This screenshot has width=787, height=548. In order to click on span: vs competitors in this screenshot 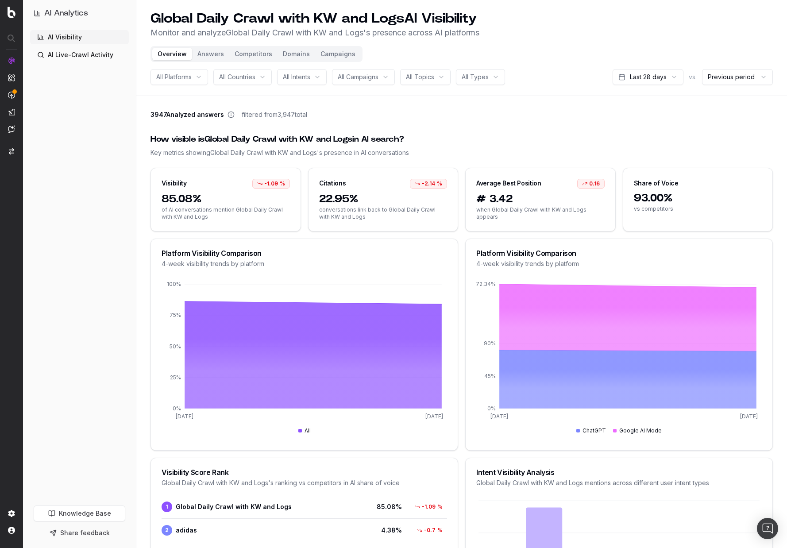, I will do `click(698, 209)`.